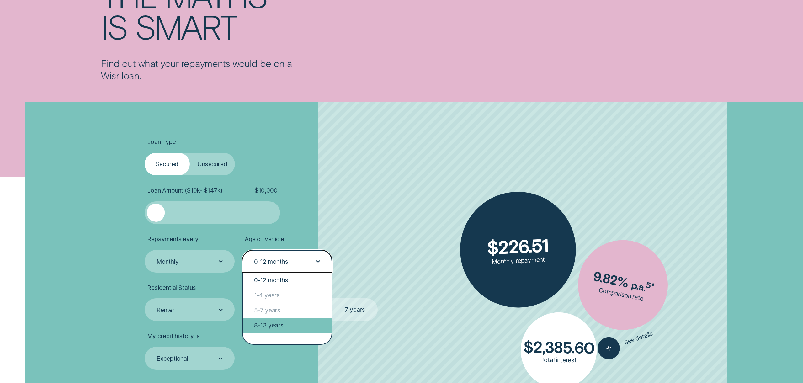  What do you see at coordinates (186, 26) in the screenshot?
I see `div: smart` at bounding box center [186, 26].